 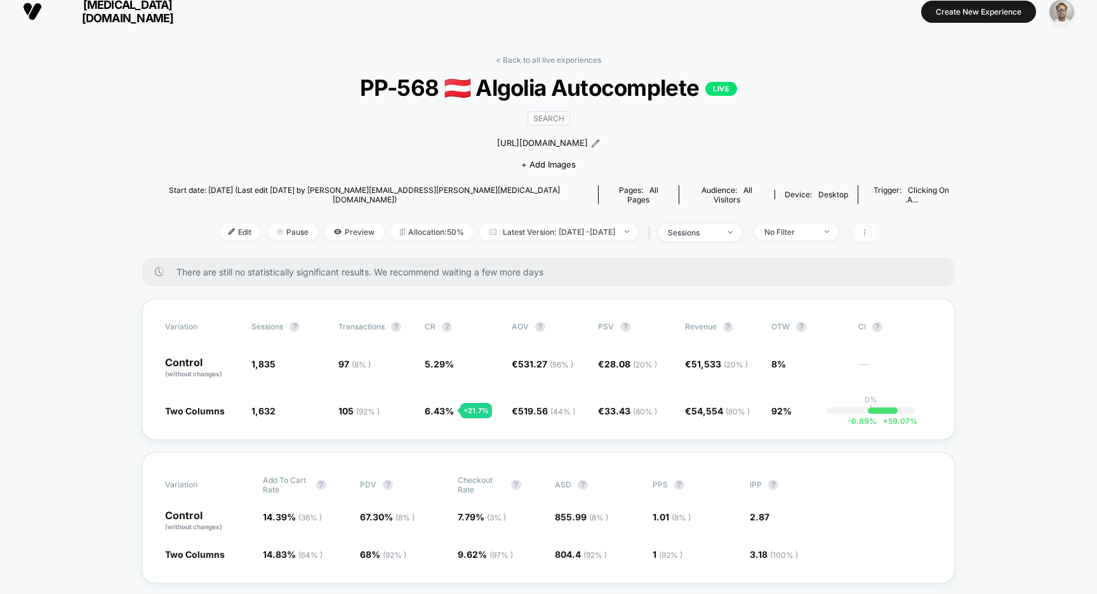 What do you see at coordinates (32, 11) in the screenshot?
I see `img: Visually logo` at bounding box center [32, 11].